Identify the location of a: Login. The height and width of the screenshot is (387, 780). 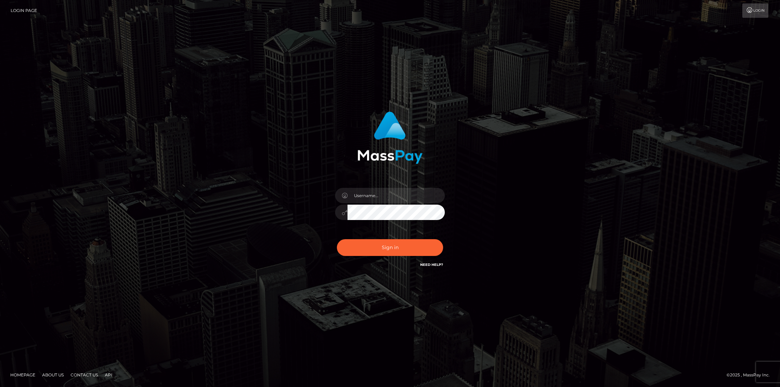
(755, 11).